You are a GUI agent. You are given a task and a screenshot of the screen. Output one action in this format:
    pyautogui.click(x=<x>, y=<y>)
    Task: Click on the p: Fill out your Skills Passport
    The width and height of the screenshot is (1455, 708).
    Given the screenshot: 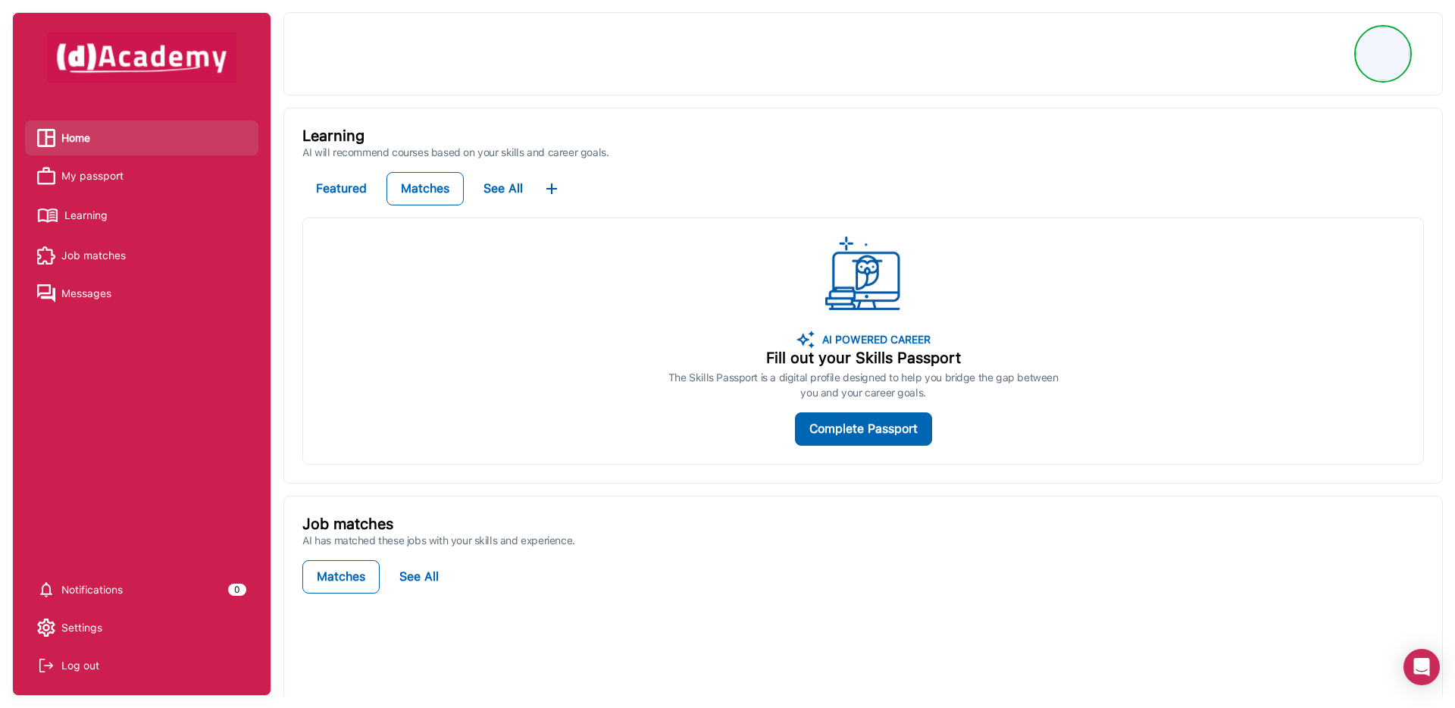 What is the action you would take?
    pyautogui.click(x=863, y=358)
    